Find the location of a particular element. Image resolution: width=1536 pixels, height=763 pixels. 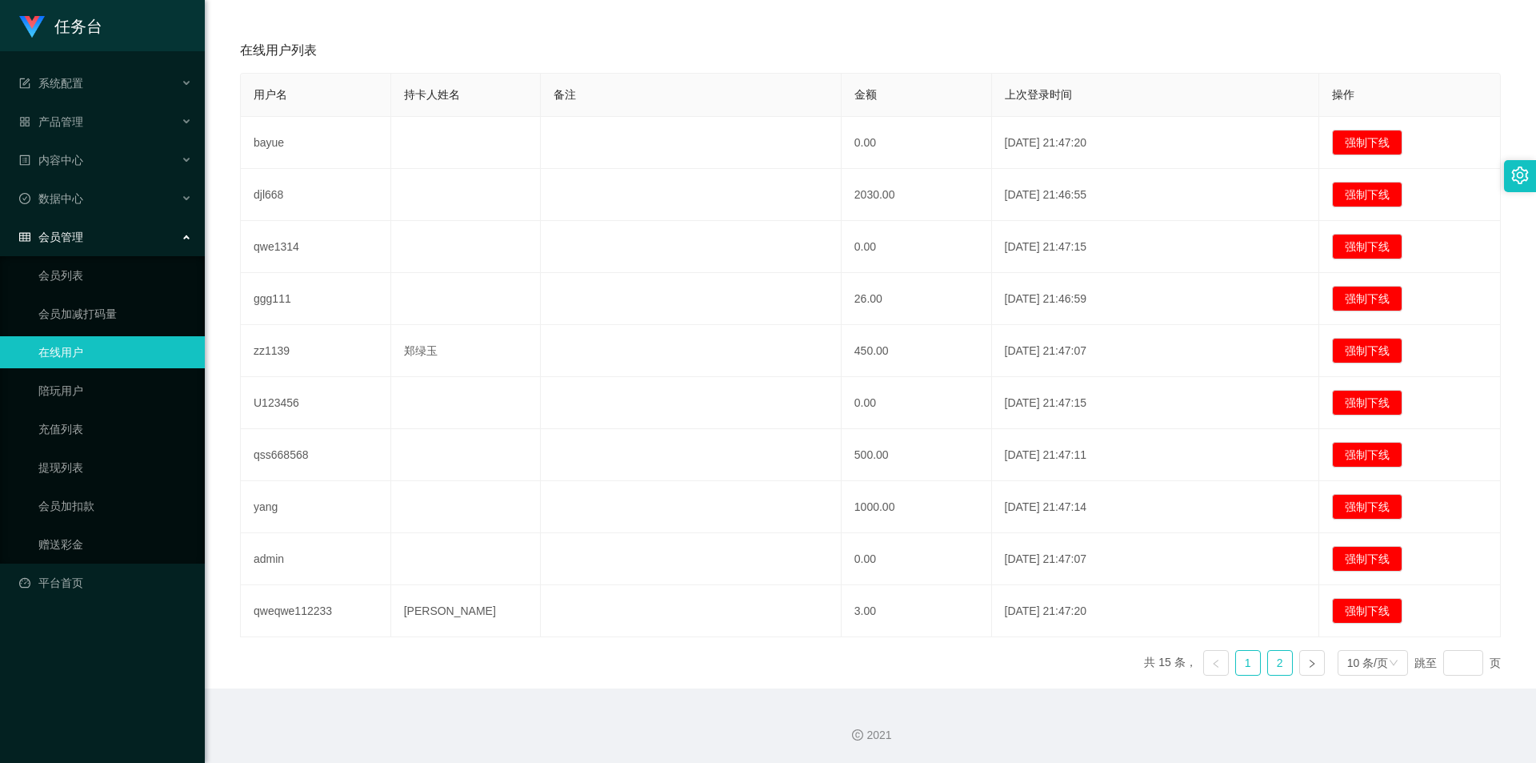

span: 备注 is located at coordinates (565, 94).